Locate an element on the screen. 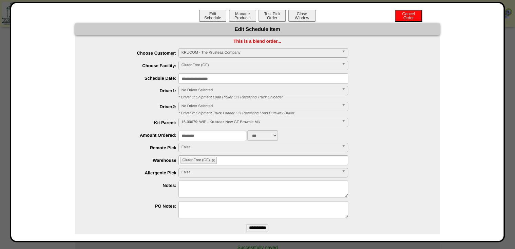 The image size is (515, 249). span: 15-00679: WIP - Krusteaz New GF Brownie Mix is located at coordinates (260, 122).